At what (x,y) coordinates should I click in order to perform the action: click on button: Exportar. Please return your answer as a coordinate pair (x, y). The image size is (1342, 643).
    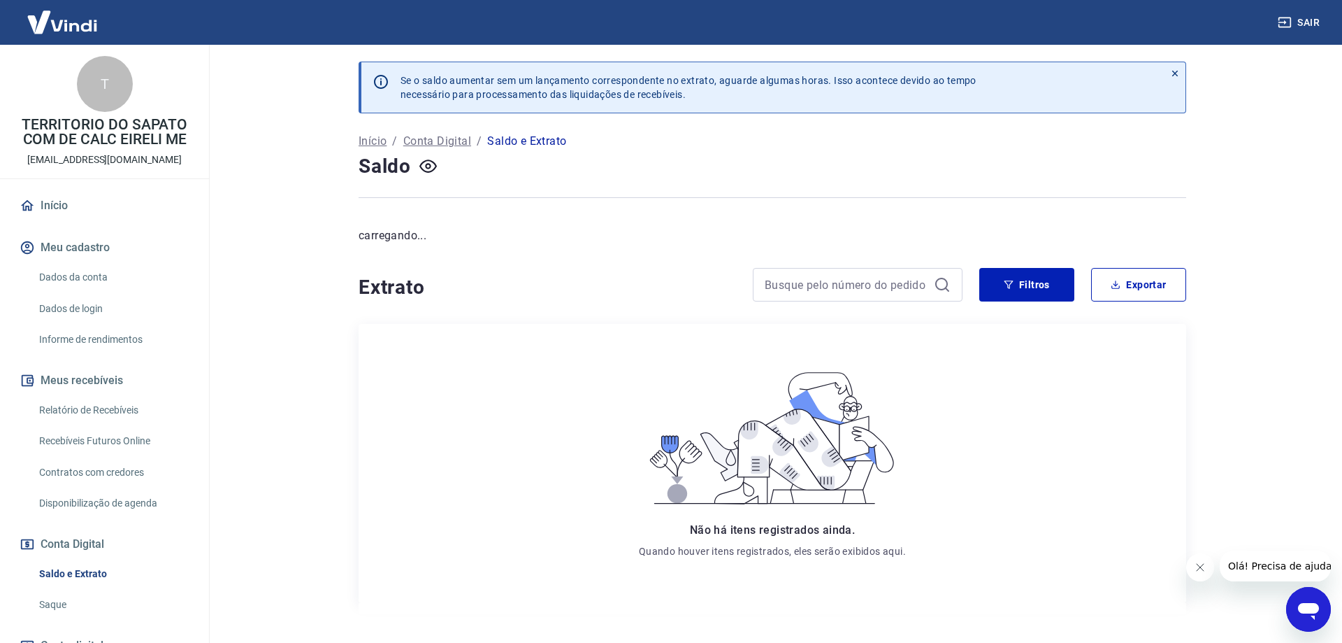
    Looking at the image, I should click on (1139, 285).